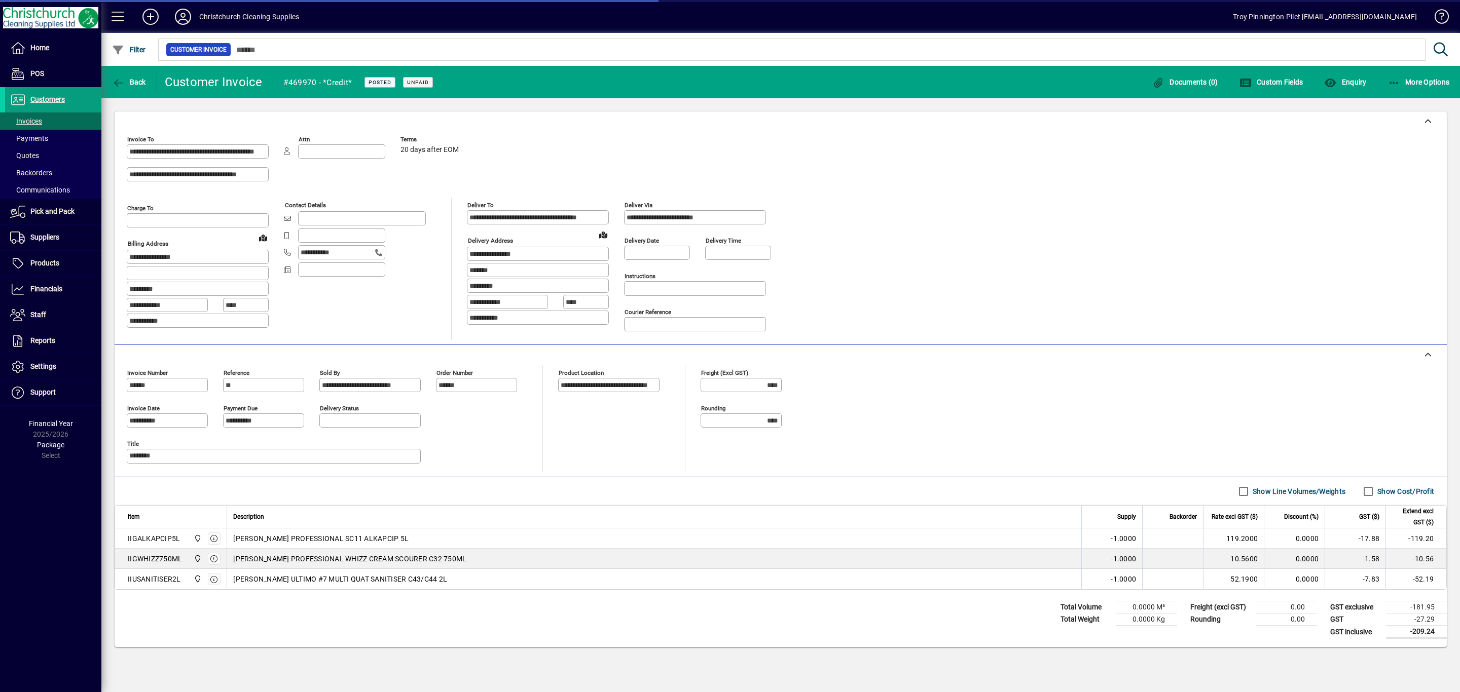 This screenshot has width=1460, height=692. What do you see at coordinates (51, 445) in the screenshot?
I see `span: Package` at bounding box center [51, 445].